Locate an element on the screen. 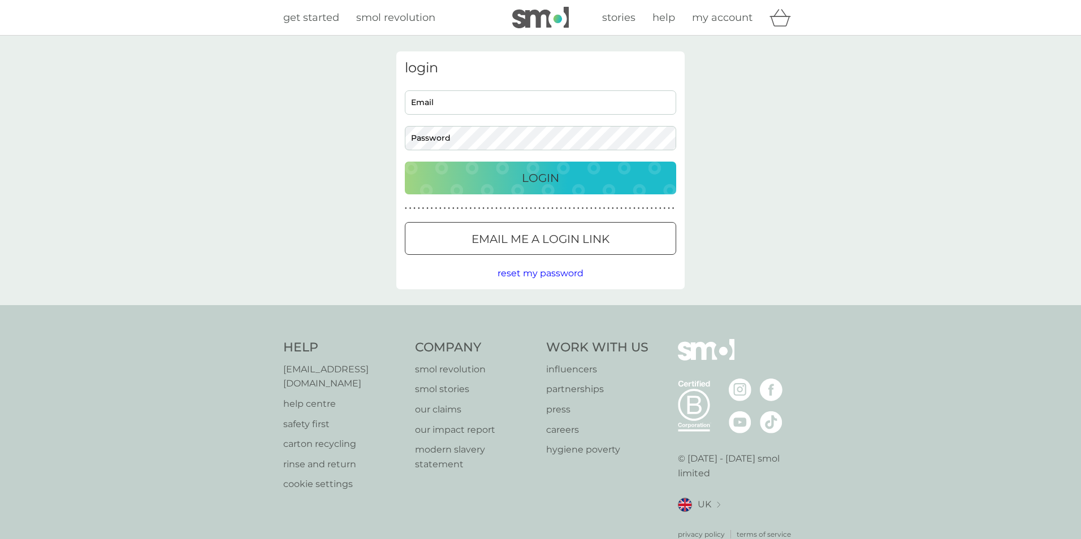  a: press is located at coordinates (597, 410).